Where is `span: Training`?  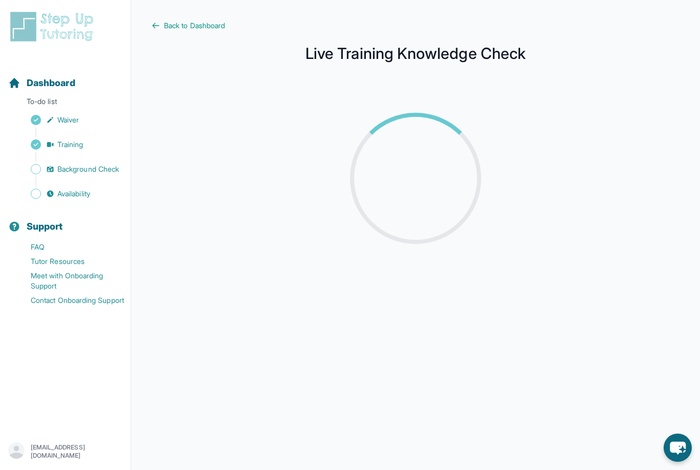
span: Training is located at coordinates (70, 145).